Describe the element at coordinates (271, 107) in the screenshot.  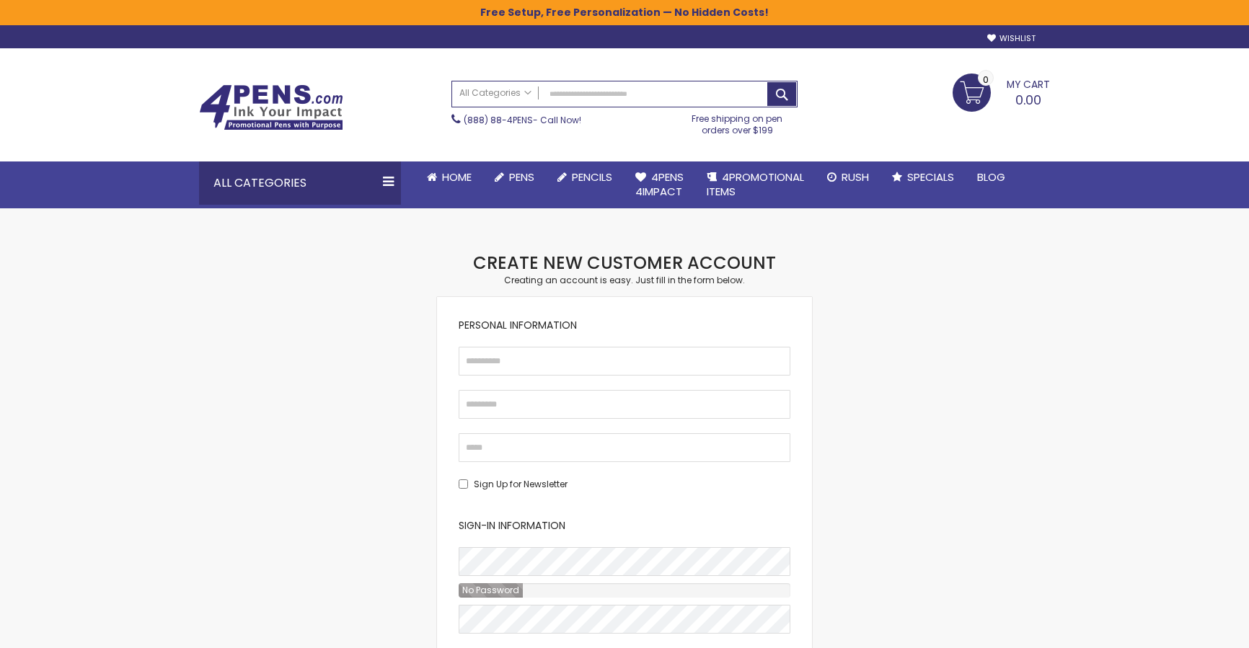
I see `img: 4Pens Custom Pens and Promotional Products` at that location.